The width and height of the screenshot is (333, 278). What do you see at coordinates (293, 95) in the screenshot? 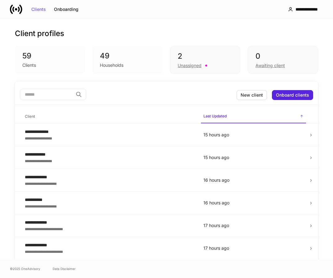
I see `div: Onboard clients` at bounding box center [293, 95].